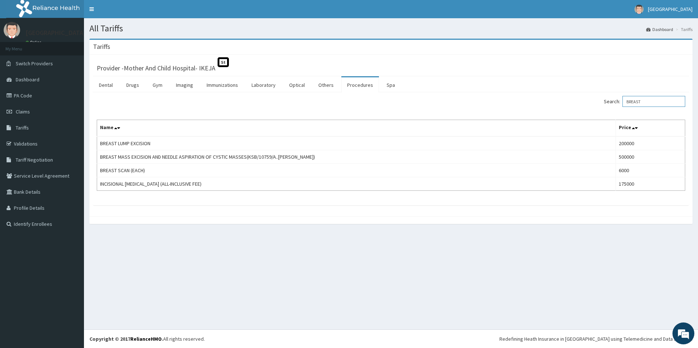 The height and width of the screenshot is (348, 698). I want to click on span: Tariff Negotiation, so click(34, 160).